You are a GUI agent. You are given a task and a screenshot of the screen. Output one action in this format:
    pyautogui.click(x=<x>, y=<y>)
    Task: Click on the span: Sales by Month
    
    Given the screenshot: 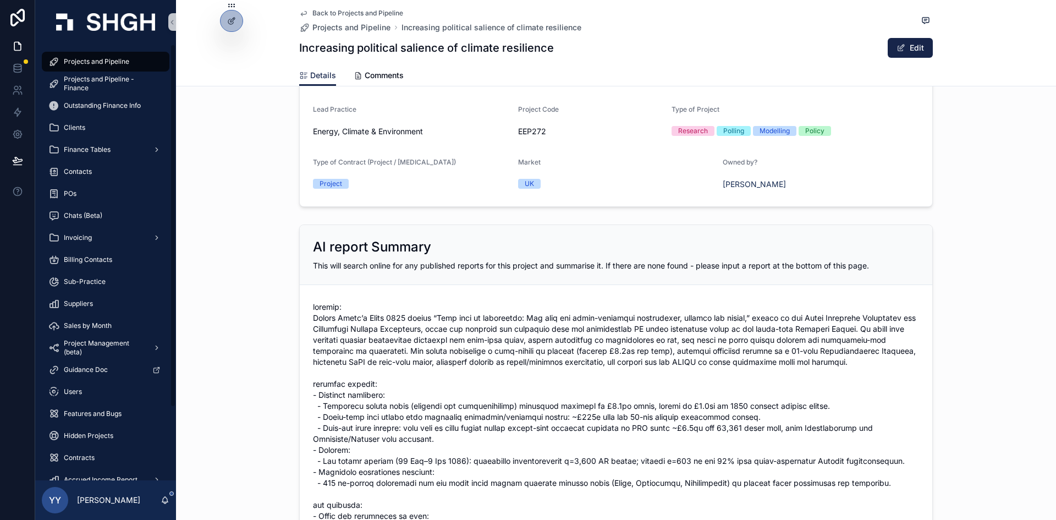 What is the action you would take?
    pyautogui.click(x=87, y=326)
    